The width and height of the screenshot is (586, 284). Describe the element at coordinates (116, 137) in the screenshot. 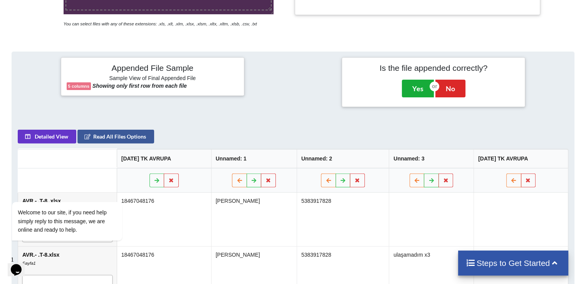

I see `button: Read All Files Options` at that location.